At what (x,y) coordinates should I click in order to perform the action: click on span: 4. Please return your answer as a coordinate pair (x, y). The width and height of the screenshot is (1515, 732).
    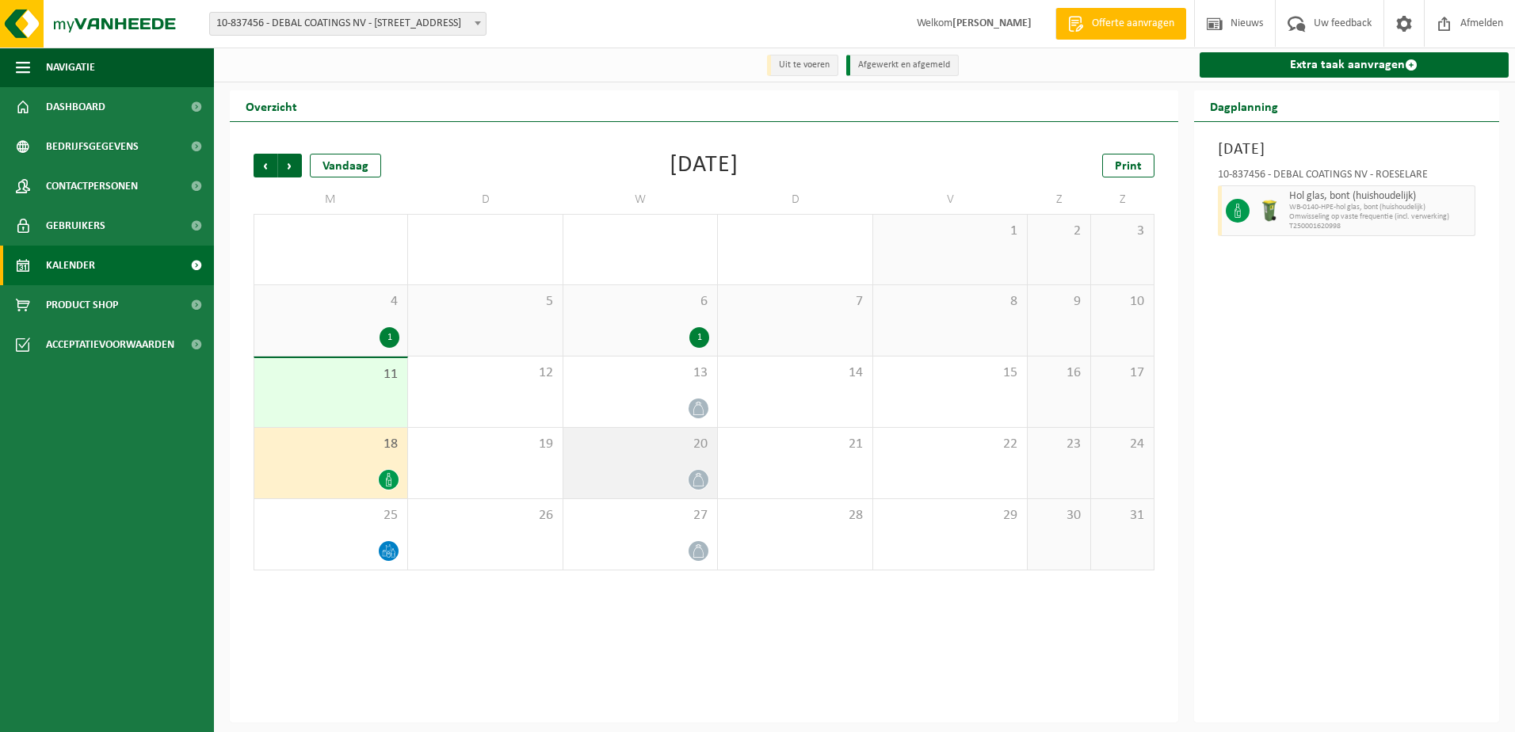
    Looking at the image, I should click on (330, 302).